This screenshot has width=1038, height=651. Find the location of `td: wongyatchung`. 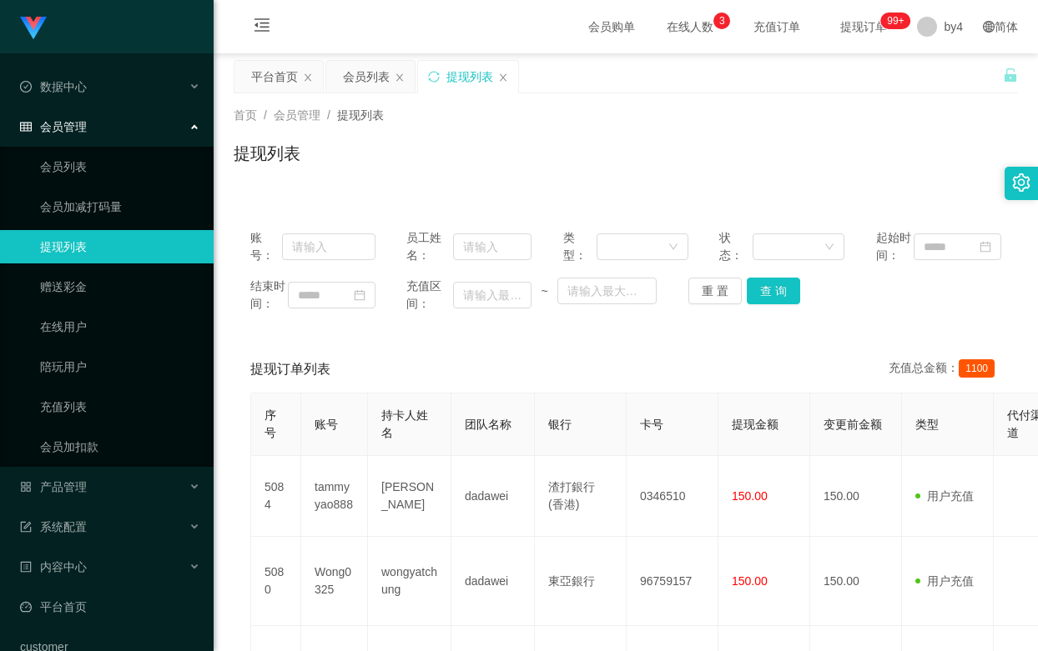

td: wongyatchung is located at coordinates (410, 581).